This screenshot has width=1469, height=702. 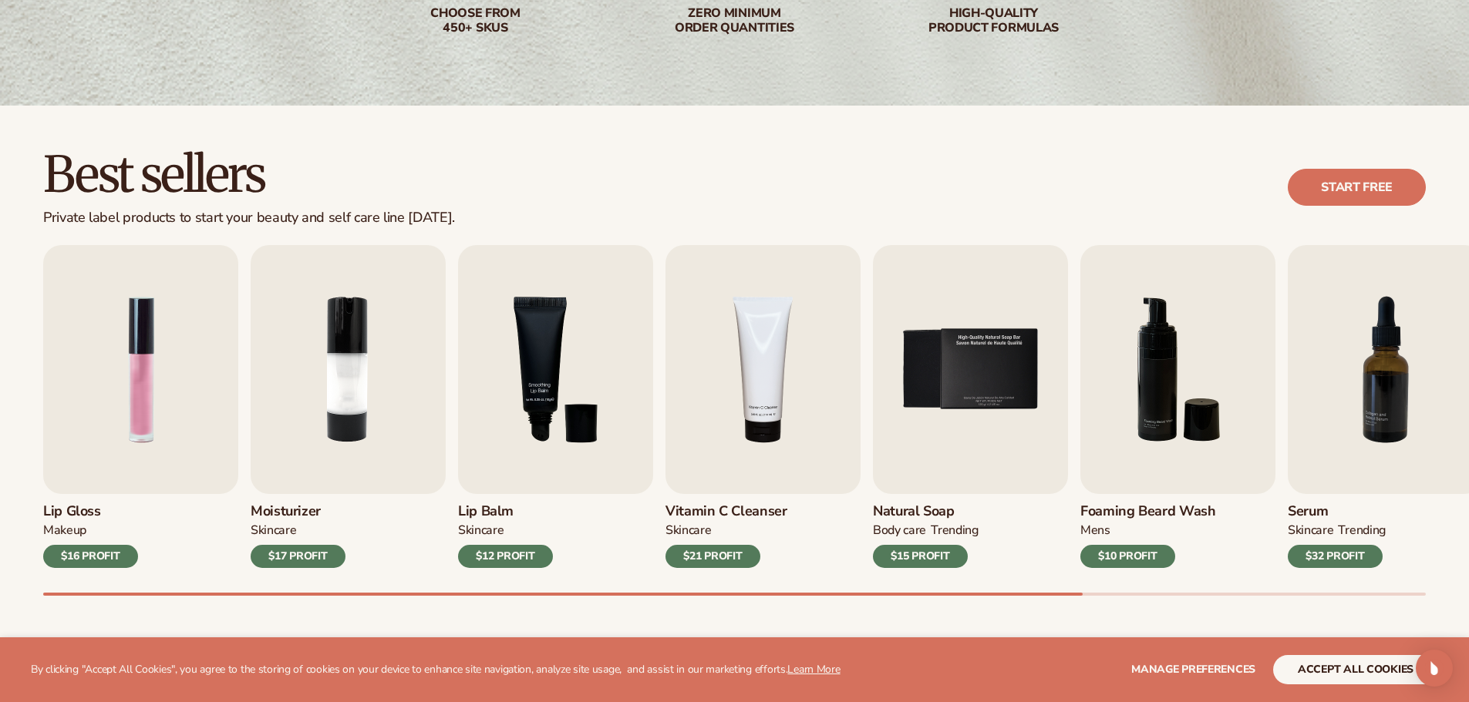 I want to click on div: $21 PROFIT, so click(x=713, y=557).